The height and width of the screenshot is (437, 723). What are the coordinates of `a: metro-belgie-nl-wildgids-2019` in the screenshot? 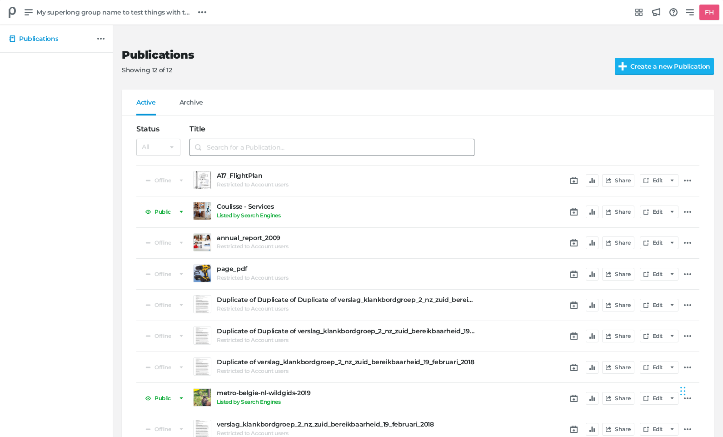 It's located at (346, 393).